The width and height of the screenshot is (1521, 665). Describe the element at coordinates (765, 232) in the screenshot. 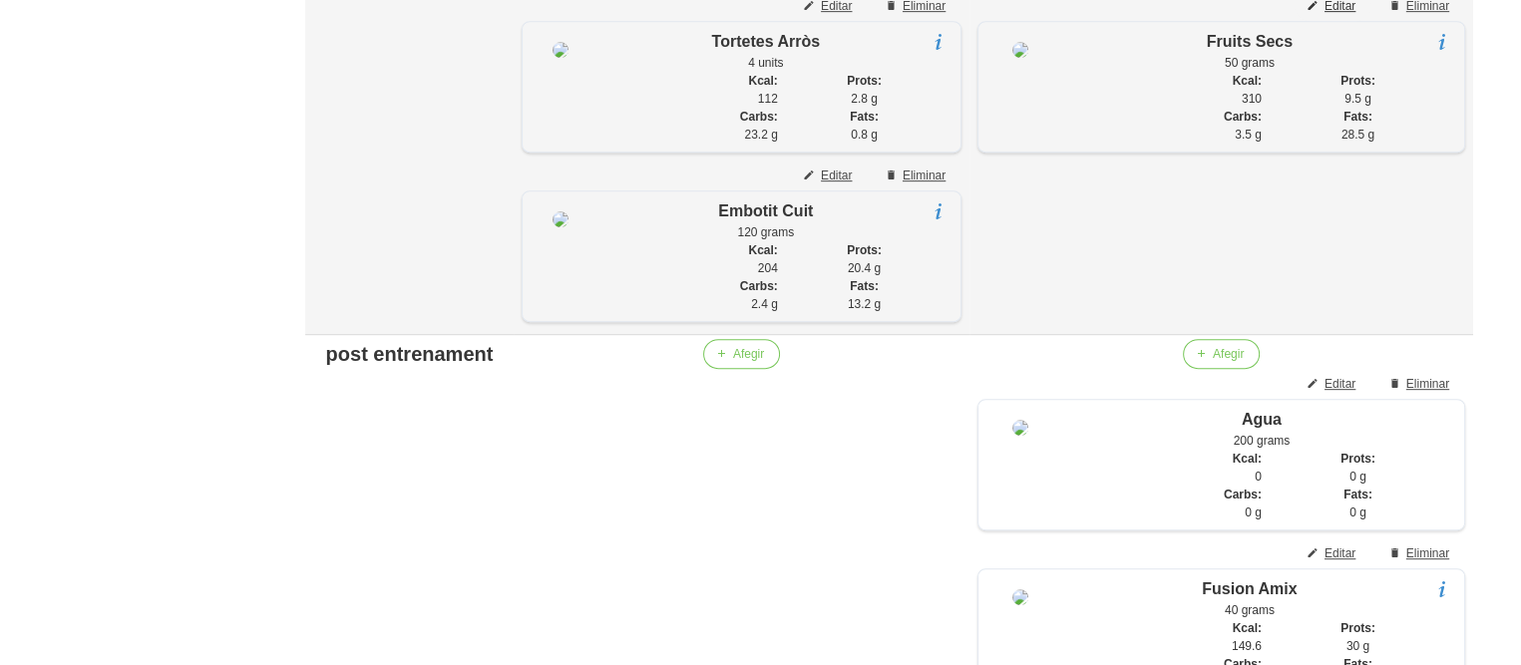

I see `span: 120 grams` at that location.